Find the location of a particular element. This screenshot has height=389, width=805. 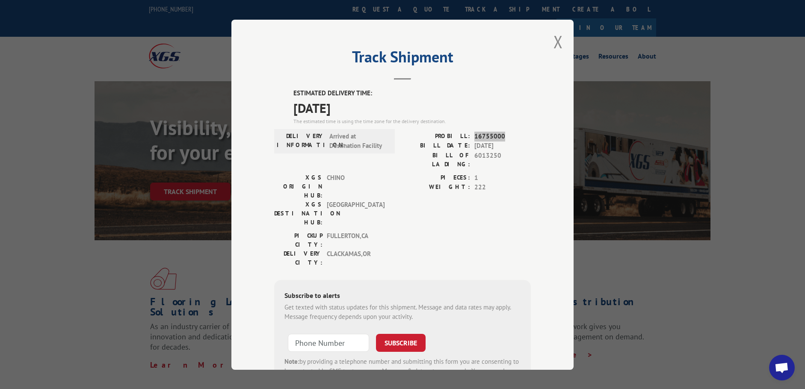

div: The estimated time is using the time zone for the delivery destination. is located at coordinates (412, 121).